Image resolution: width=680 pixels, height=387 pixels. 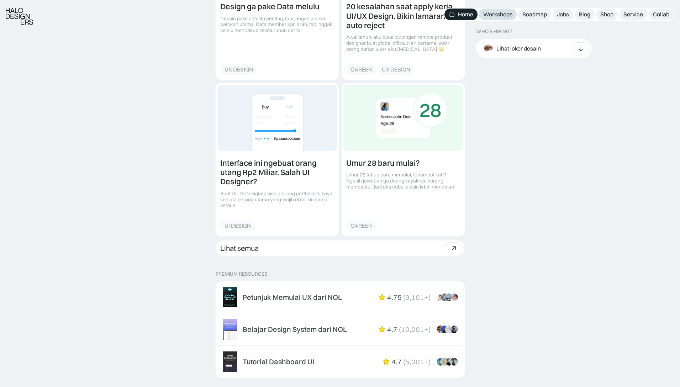 I want to click on a: Home, so click(x=461, y=14).